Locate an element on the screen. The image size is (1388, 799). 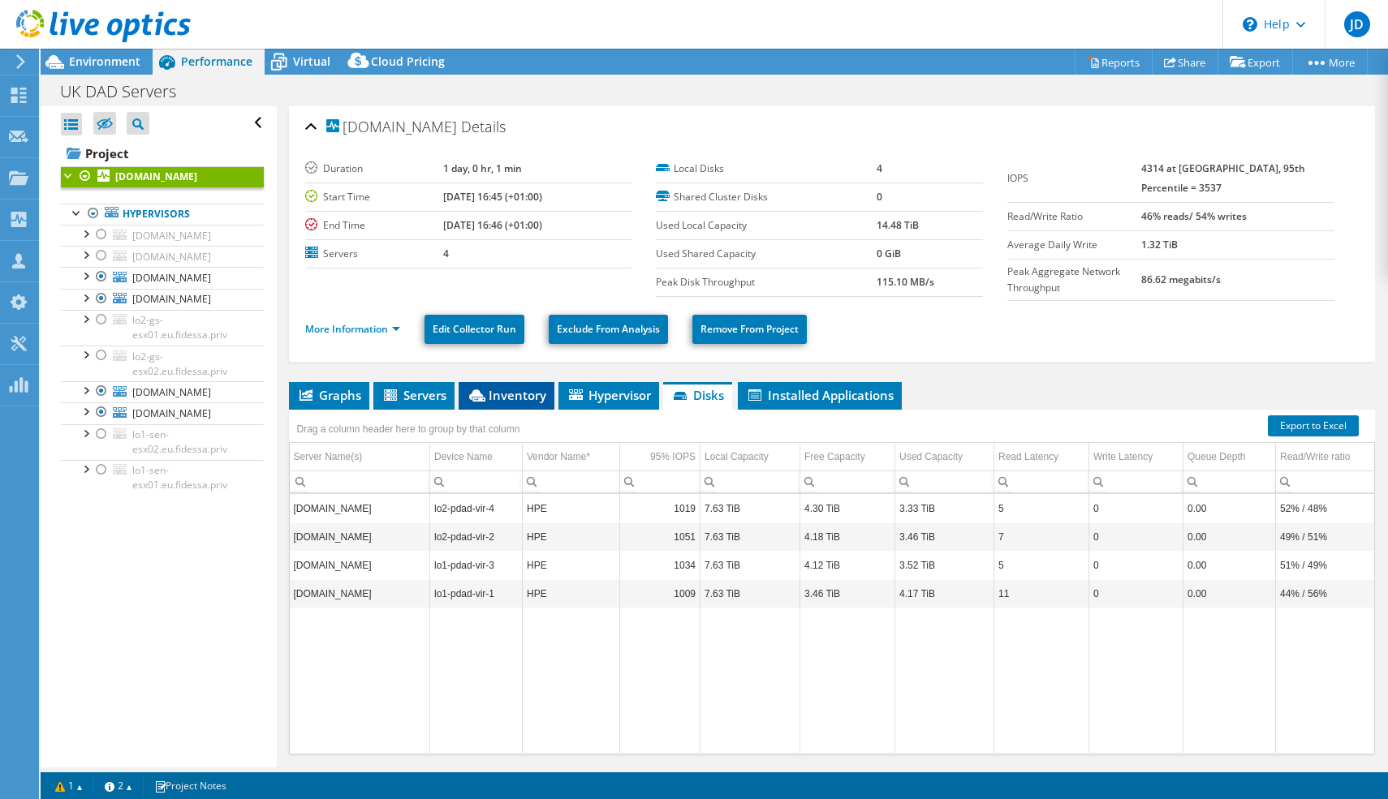
td: Column Free Capacity, Filter cell is located at coordinates (847, 481).